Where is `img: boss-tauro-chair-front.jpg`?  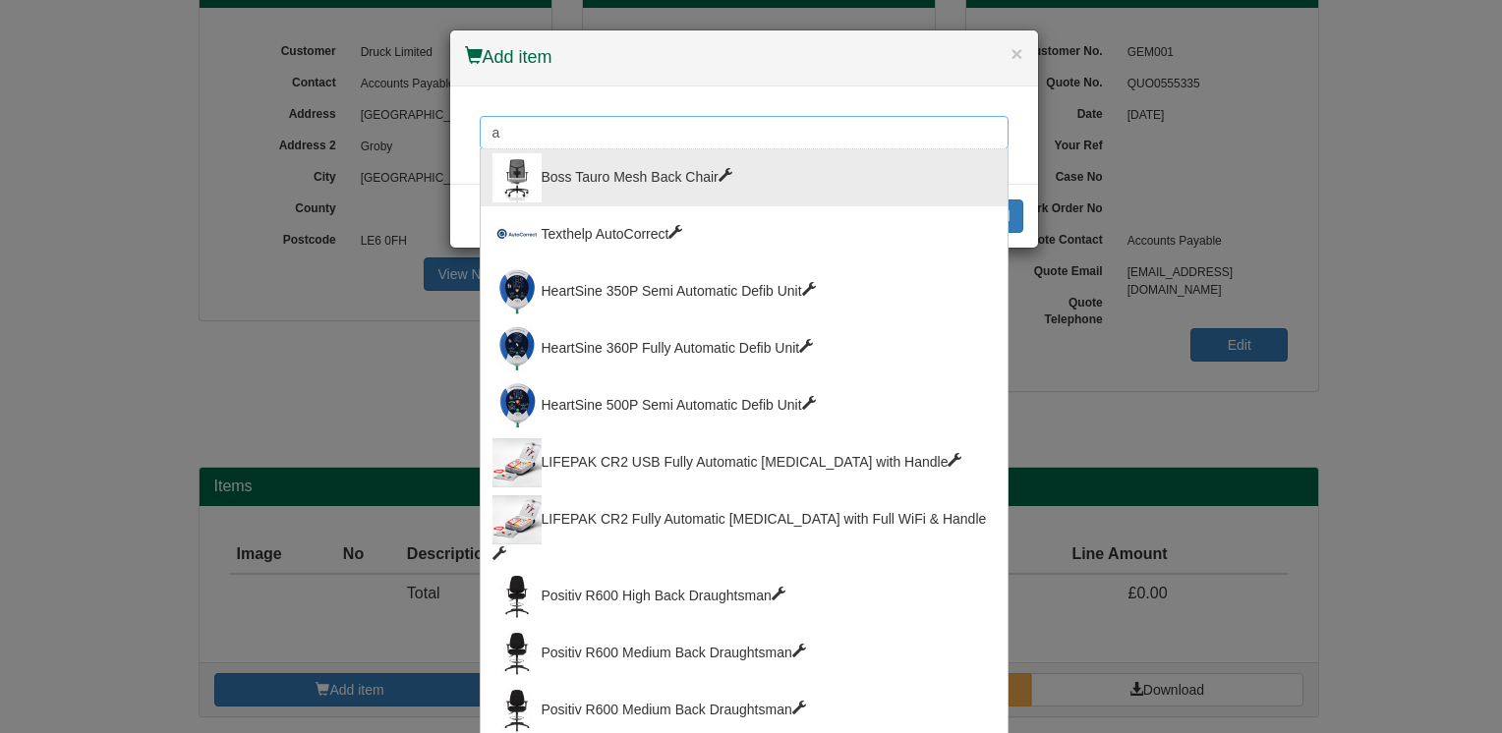
img: boss-tauro-chair-front.jpg is located at coordinates (517, 178).